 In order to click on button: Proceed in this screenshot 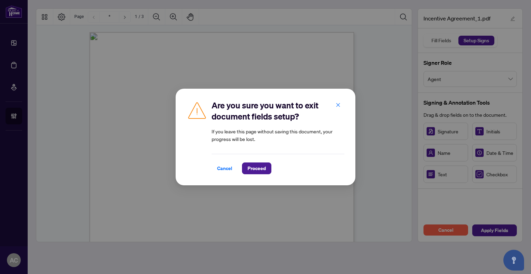, I will do `click(257, 168)`.